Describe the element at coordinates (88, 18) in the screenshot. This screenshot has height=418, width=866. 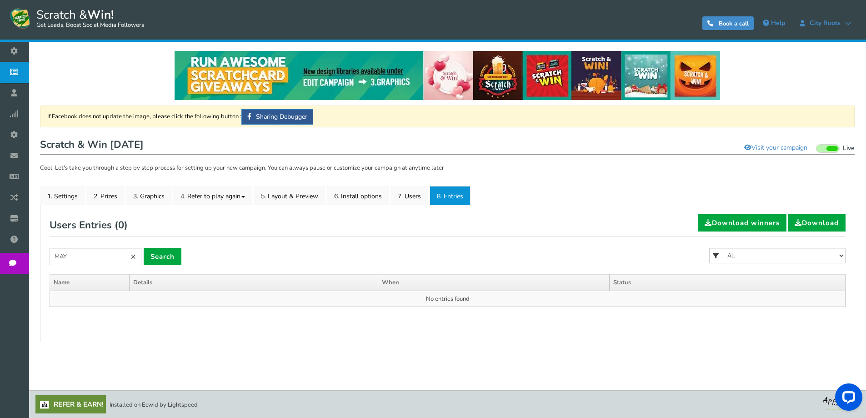
I see `span: Scratch &` at that location.